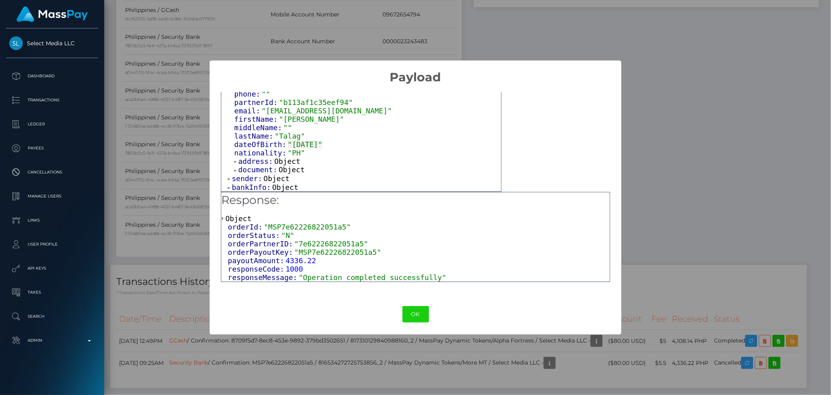 This screenshot has width=831, height=395. What do you see at coordinates (52, 244) in the screenshot?
I see `p: User Profile` at bounding box center [52, 244].